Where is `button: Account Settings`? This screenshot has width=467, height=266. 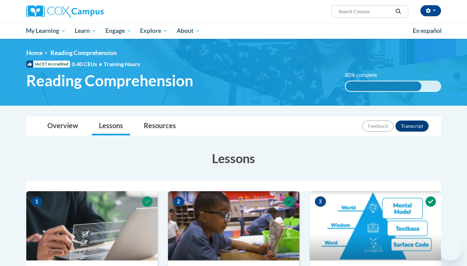
button: Account Settings is located at coordinates (431, 11).